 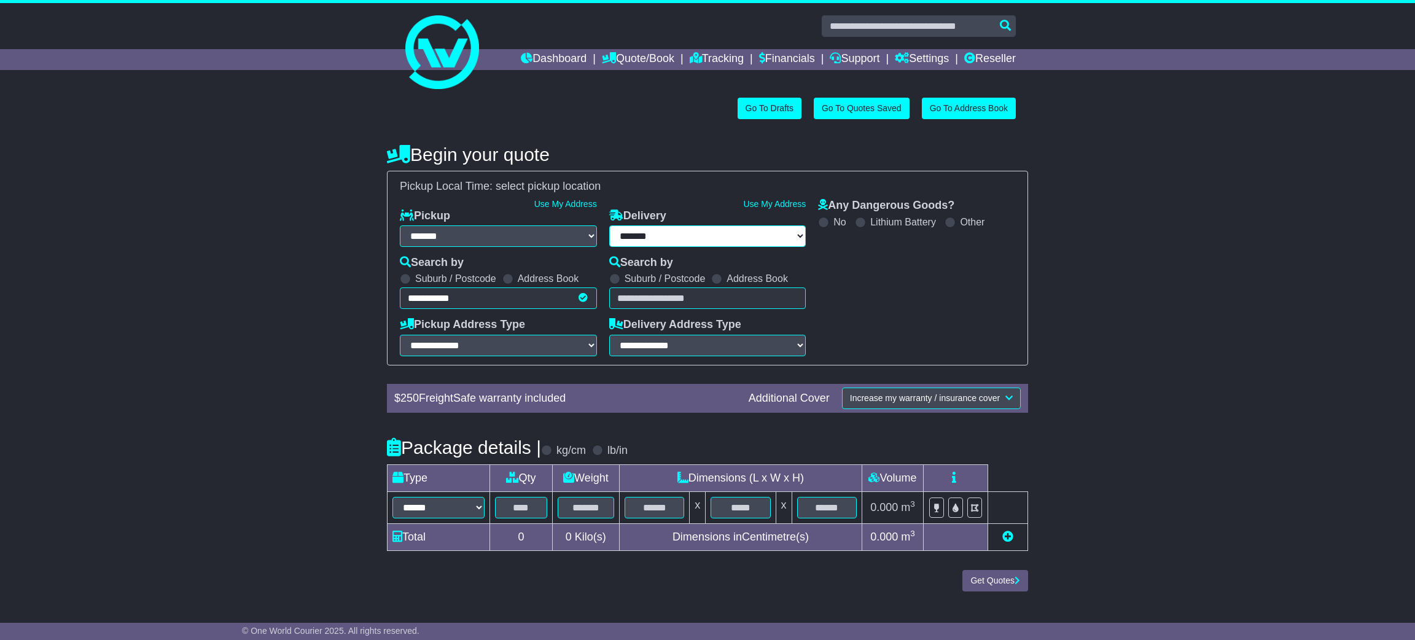 What do you see at coordinates (707, 187) in the screenshot?
I see `div: Pickup Local Time:` at bounding box center [707, 187].